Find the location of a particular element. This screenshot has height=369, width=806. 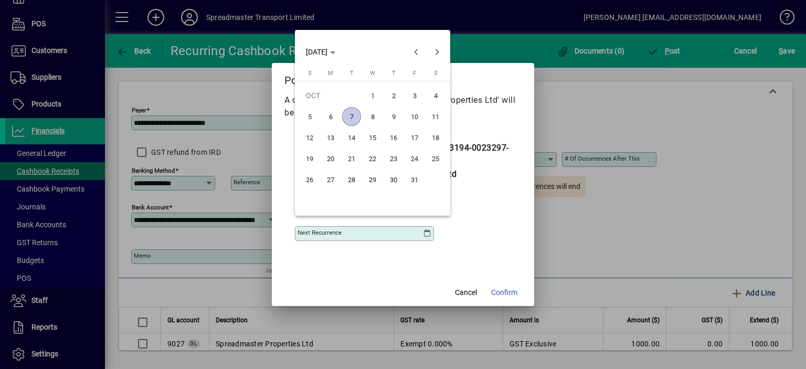

span: 21 is located at coordinates (352, 159).